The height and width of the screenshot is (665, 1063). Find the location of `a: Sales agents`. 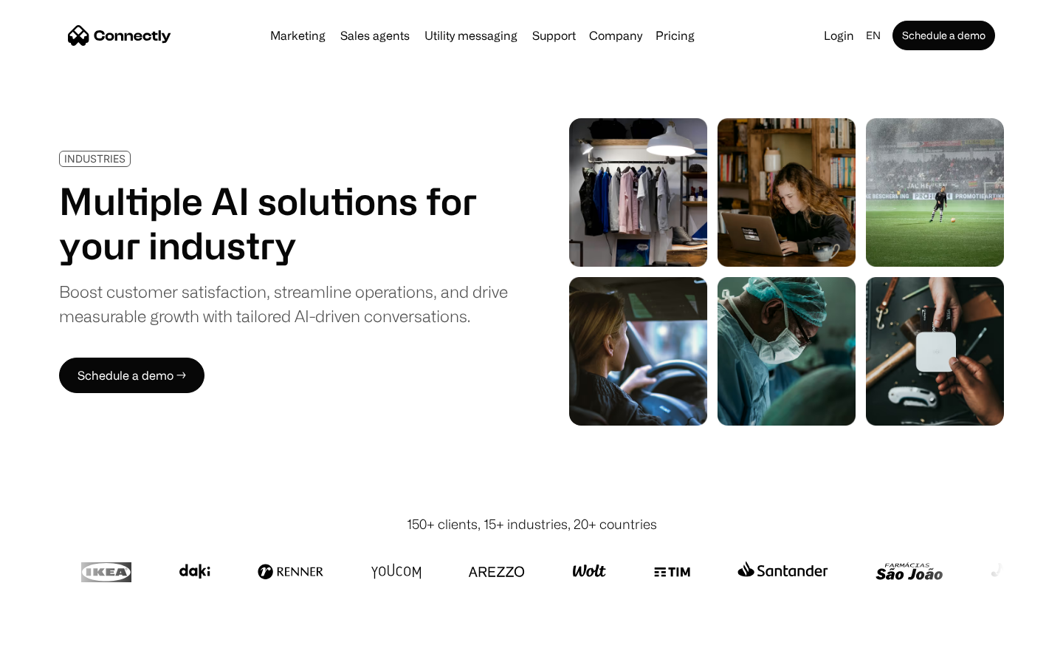

a: Sales agents is located at coordinates (375, 35).